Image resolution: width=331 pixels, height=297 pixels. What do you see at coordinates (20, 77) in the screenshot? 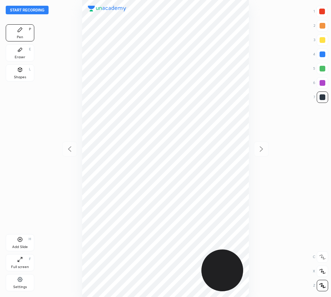
I see `div: Shapes` at bounding box center [20, 77].